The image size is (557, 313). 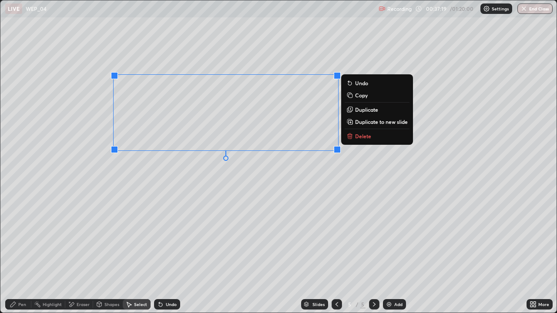 I want to click on p: Undo, so click(x=361, y=83).